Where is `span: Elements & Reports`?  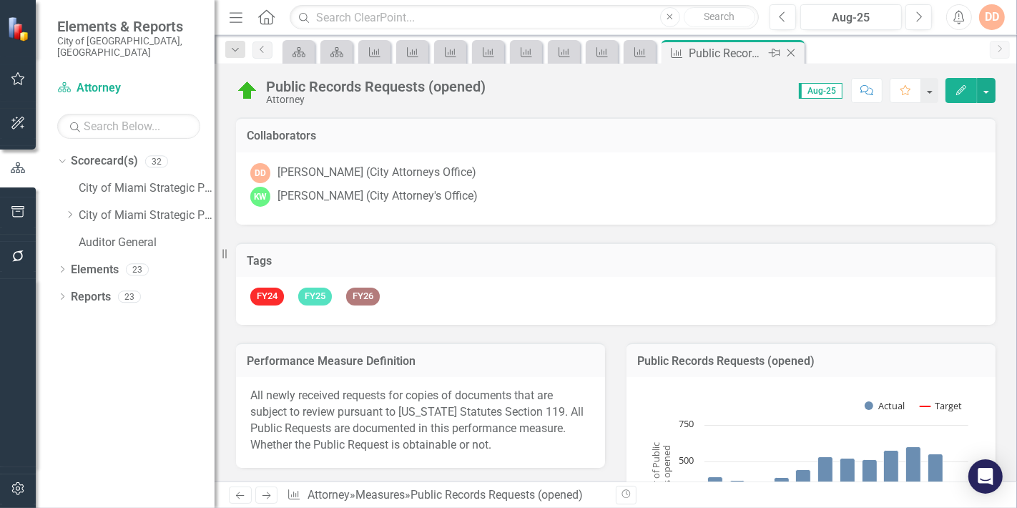 span: Elements & Reports is located at coordinates (129, 26).